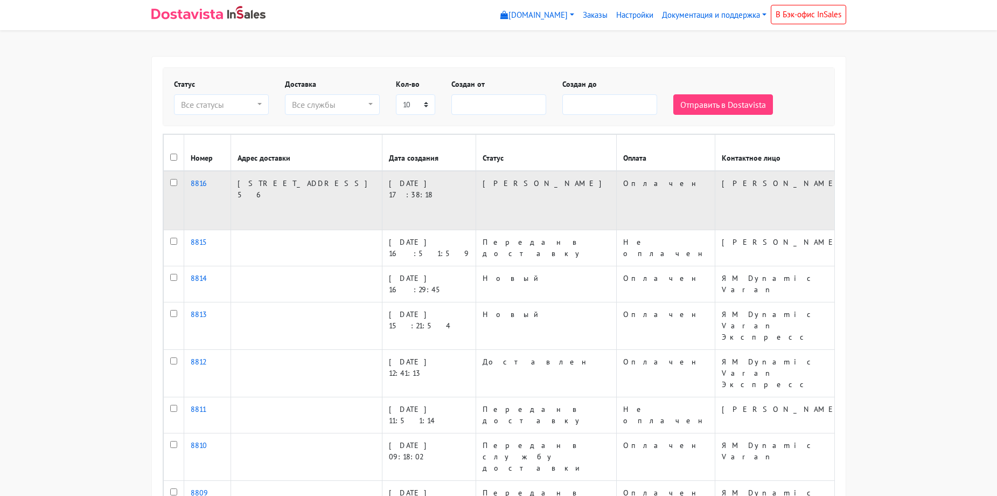 This screenshot has width=997, height=496. Describe the element at coordinates (635, 15) in the screenshot. I see `a: Настройки` at that location.